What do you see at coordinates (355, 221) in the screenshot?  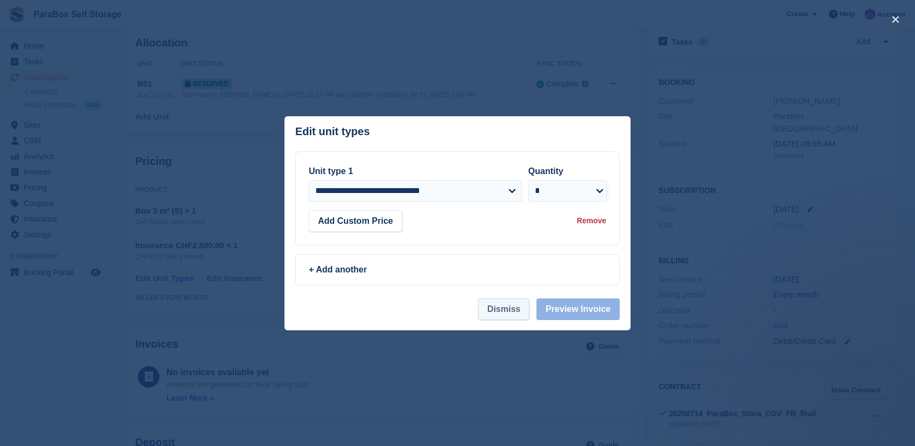 I see `button: Add Custom Price` at bounding box center [355, 221].